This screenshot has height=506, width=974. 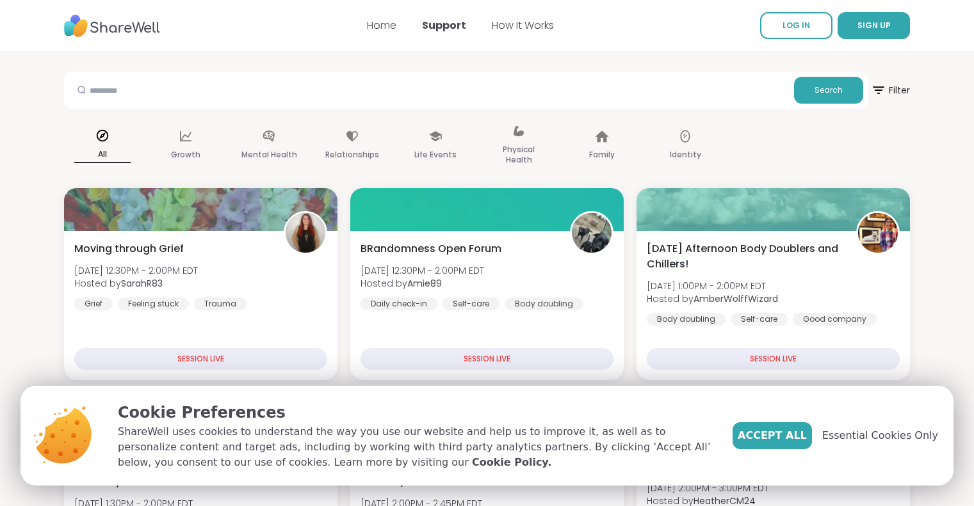 I want to click on div: Good company, so click(x=834, y=319).